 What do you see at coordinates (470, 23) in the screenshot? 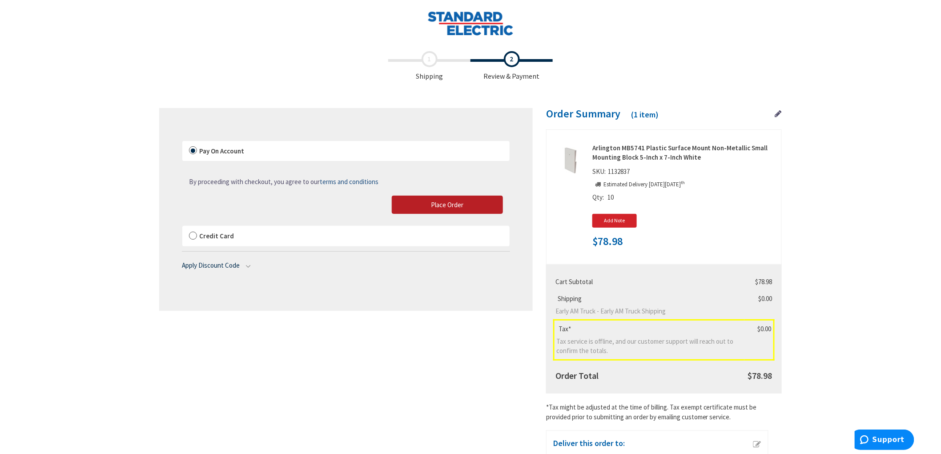
I see `a: Standard Electric` at bounding box center [470, 23].